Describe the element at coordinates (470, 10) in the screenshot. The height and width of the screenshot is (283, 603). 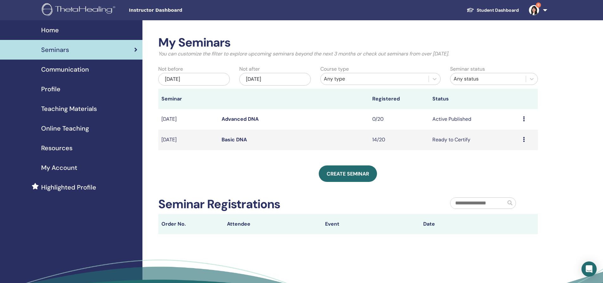
I see `img: graduation-cap-white.svg` at that location.